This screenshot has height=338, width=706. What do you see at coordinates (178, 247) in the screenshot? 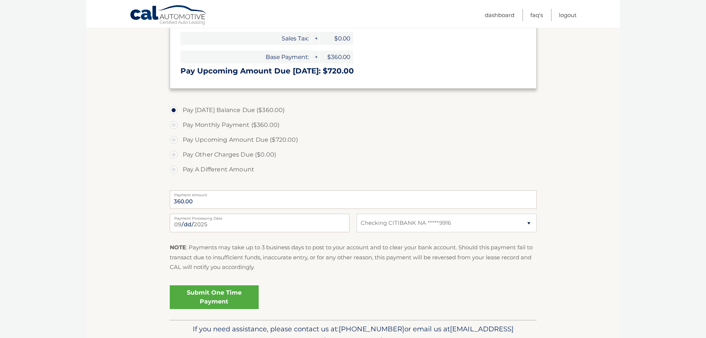
I see `strong: NOTE` at bounding box center [178, 247].